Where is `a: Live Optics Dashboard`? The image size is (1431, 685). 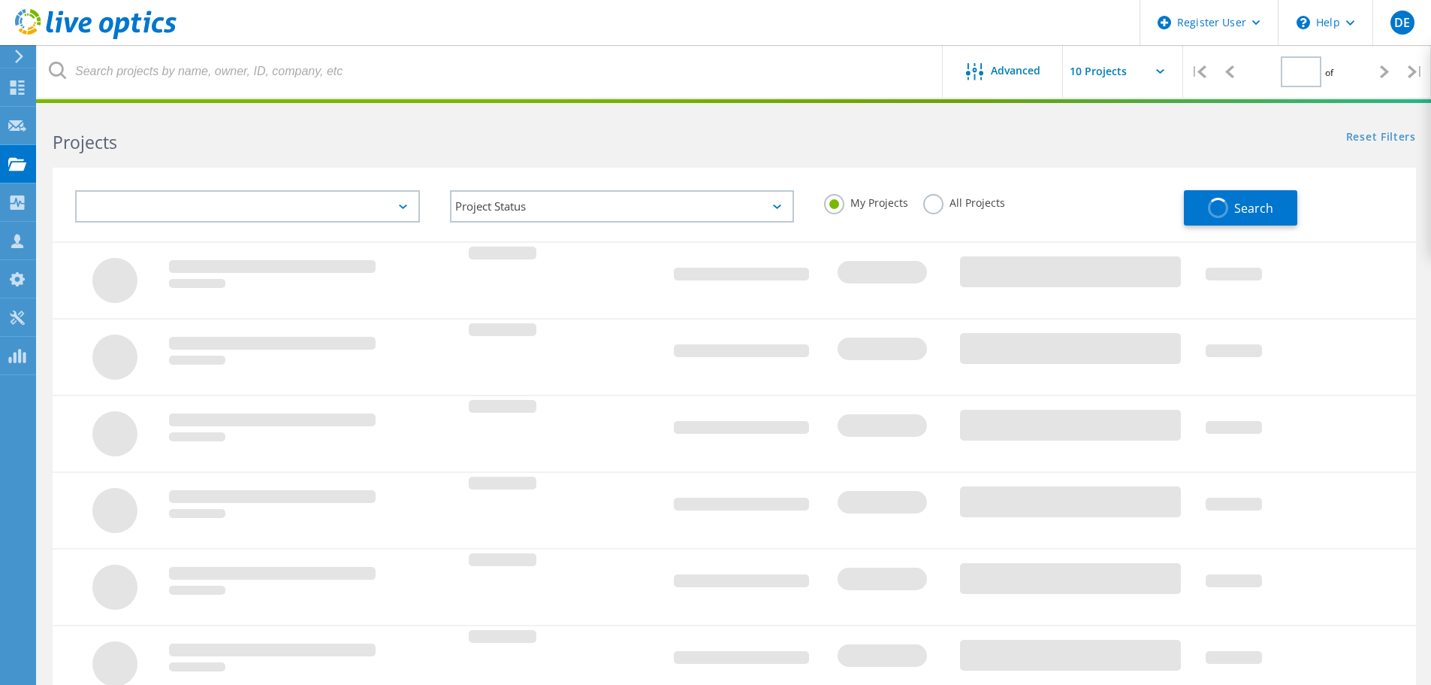
a: Live Optics Dashboard is located at coordinates (95, 37).